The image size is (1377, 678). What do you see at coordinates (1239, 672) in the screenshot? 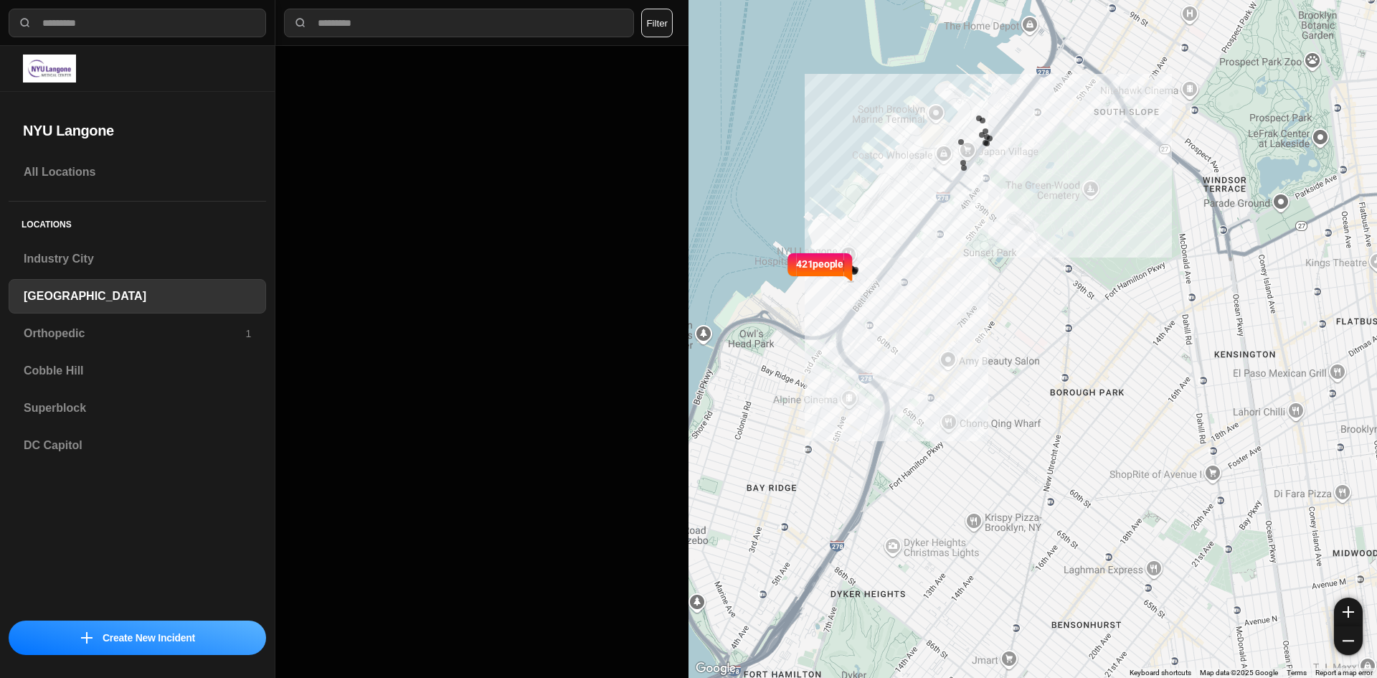
I see `span: Map data ©2025 Google` at bounding box center [1239, 672].